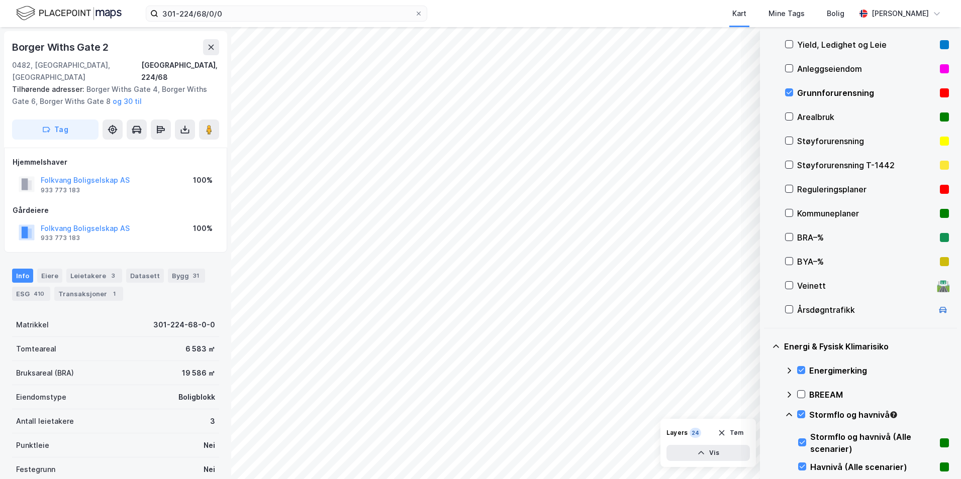 This screenshot has height=479, width=961. What do you see at coordinates (866, 214) in the screenshot?
I see `div: Kommuneplaner` at bounding box center [866, 214].